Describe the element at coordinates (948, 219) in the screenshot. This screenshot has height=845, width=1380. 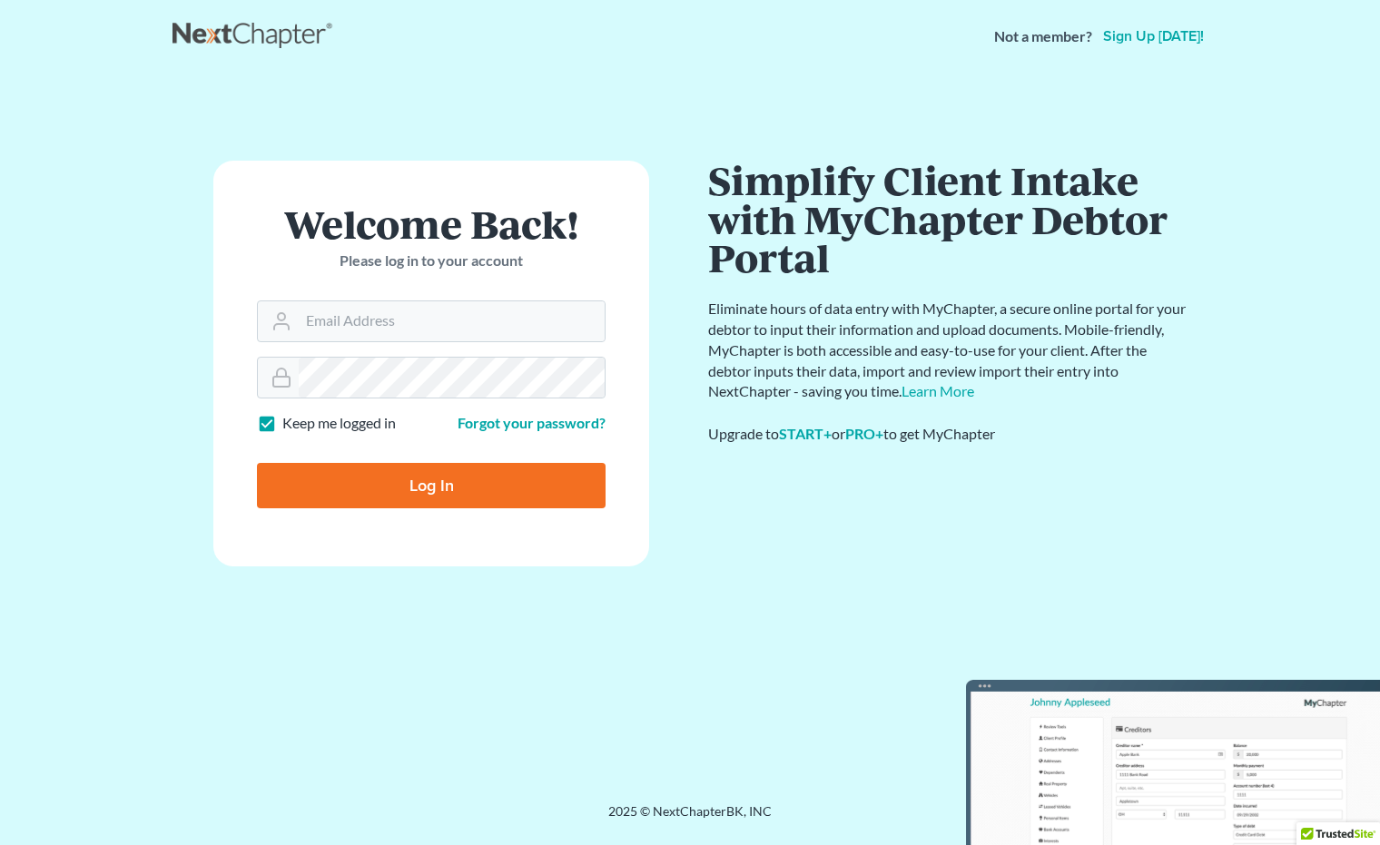
I see `h1: Simplify Client Intake with MyChapter Debtor Portal` at that location.